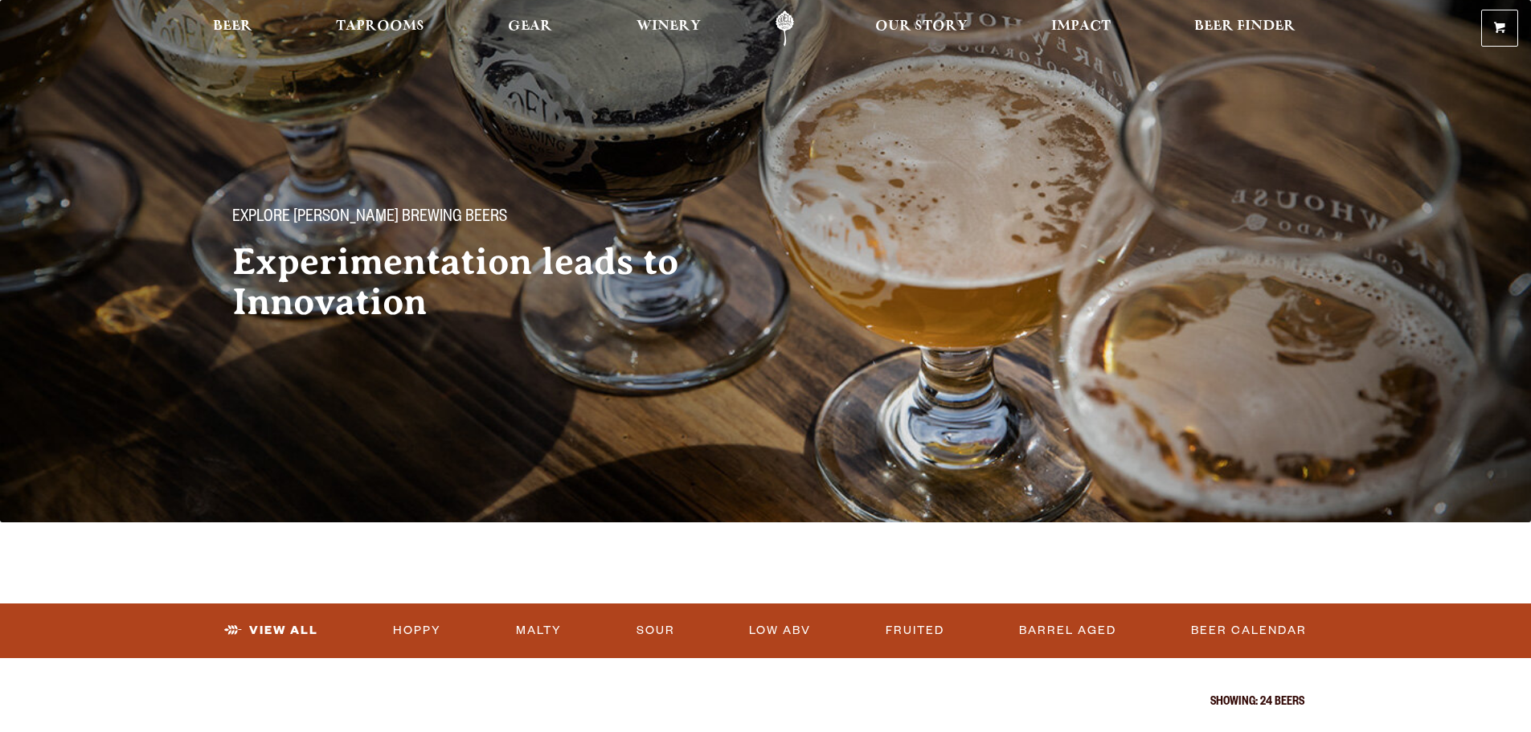 This screenshot has width=1531, height=732. Describe the element at coordinates (780, 631) in the screenshot. I see `a: Low ABV` at that location.